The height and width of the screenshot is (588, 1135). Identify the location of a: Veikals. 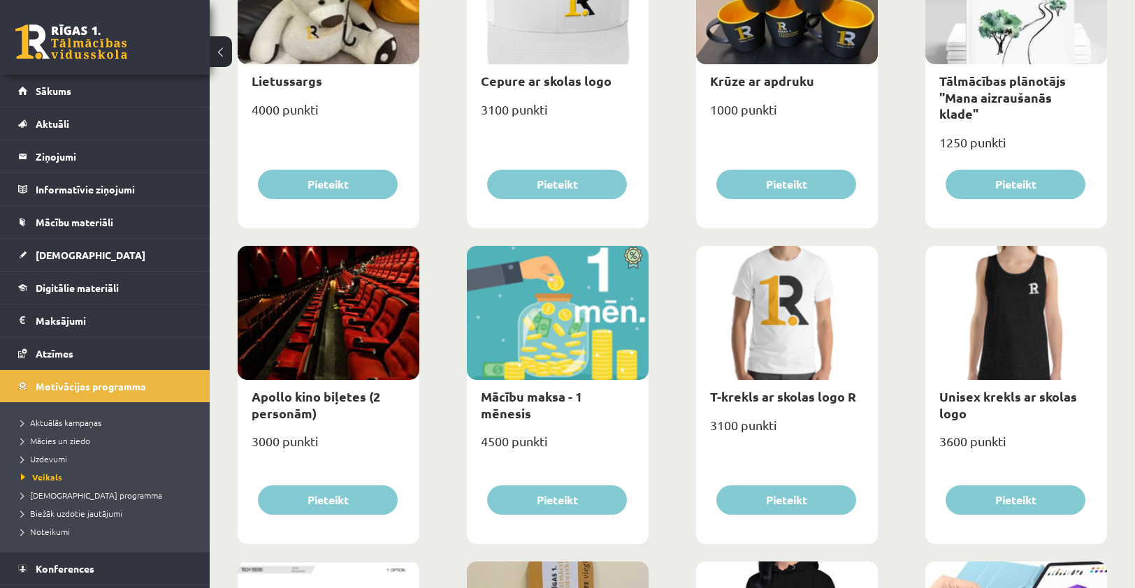
(108, 477).